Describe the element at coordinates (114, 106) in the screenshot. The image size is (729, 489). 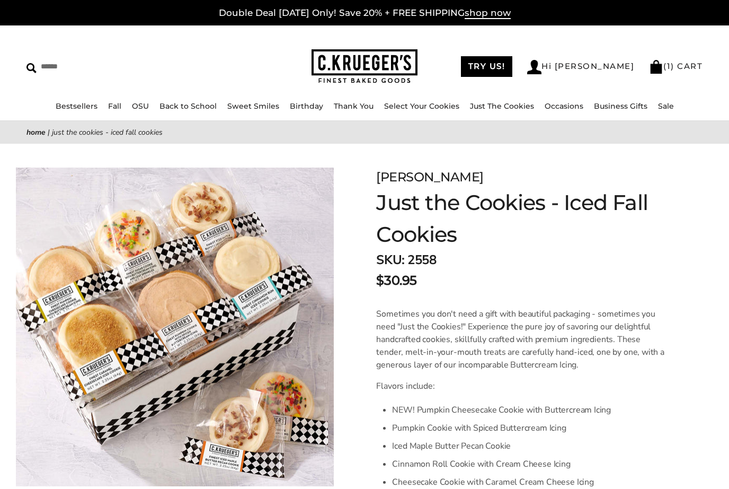
I see `a: Fall` at that location.